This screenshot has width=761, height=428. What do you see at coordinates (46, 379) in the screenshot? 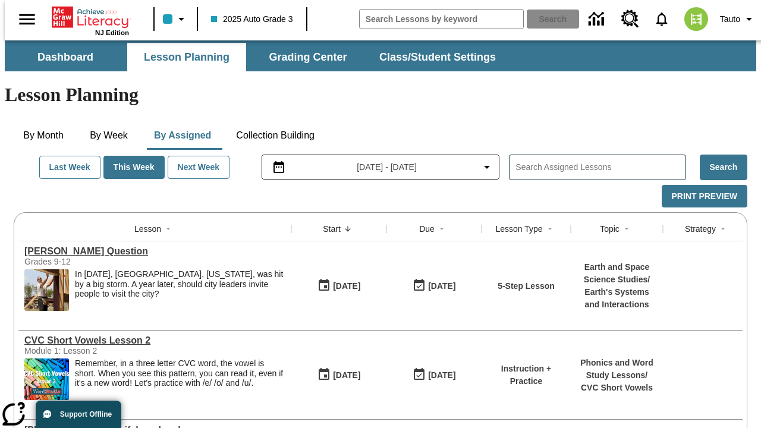
I see `img: CVC Short Vowels Lesson 2.` at bounding box center [46, 379].